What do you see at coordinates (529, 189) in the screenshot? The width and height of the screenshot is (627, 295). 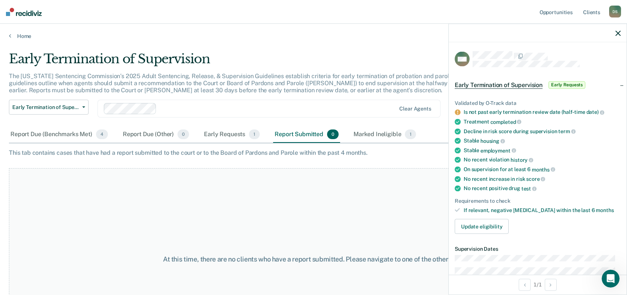 I see `span: test` at bounding box center [529, 189].